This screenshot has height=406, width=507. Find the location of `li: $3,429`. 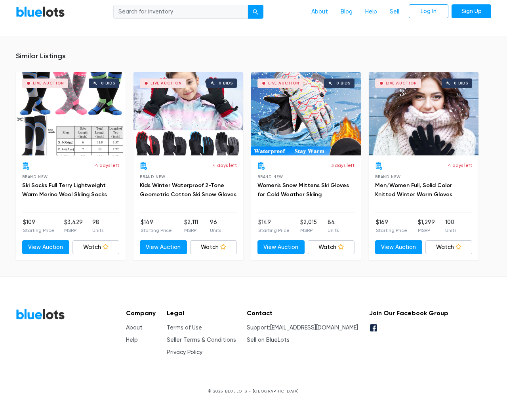

li: $3,429 is located at coordinates (73, 226).